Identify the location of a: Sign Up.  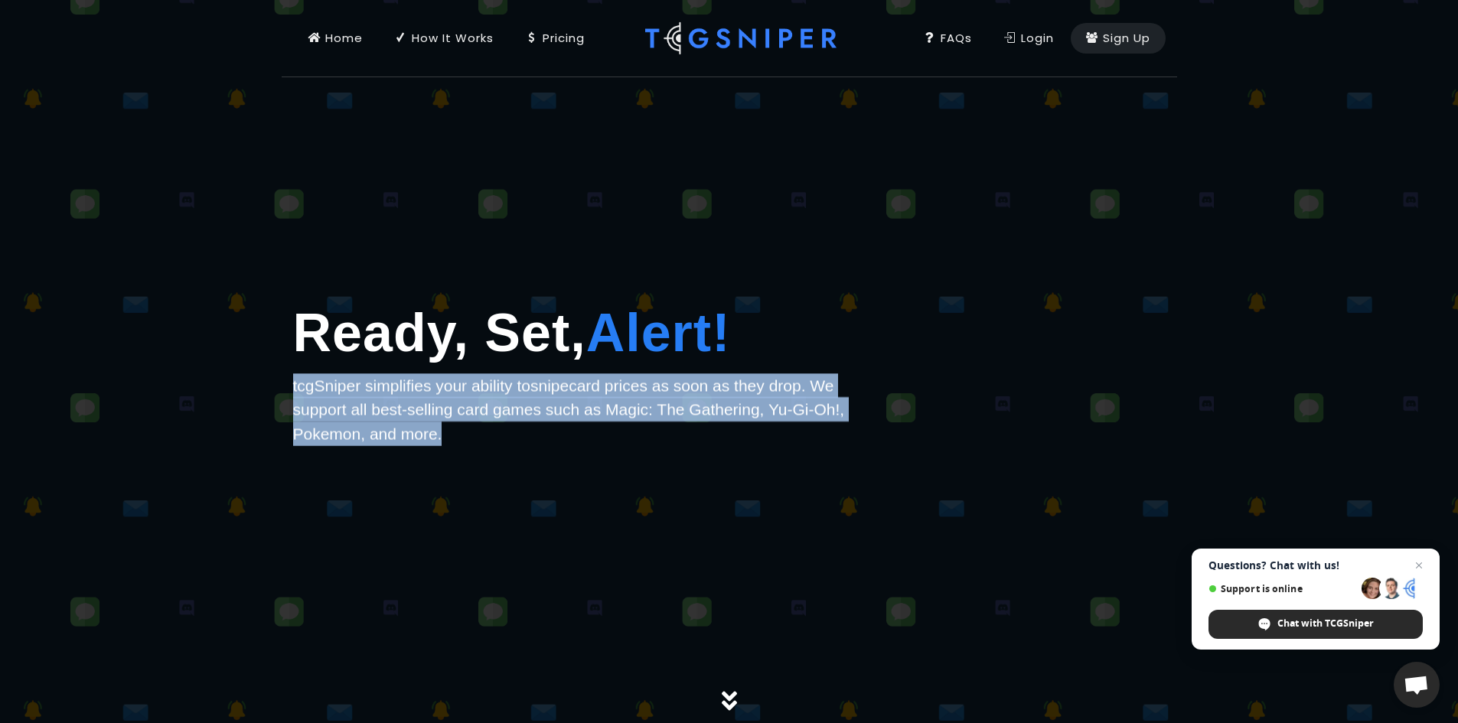
(1118, 38).